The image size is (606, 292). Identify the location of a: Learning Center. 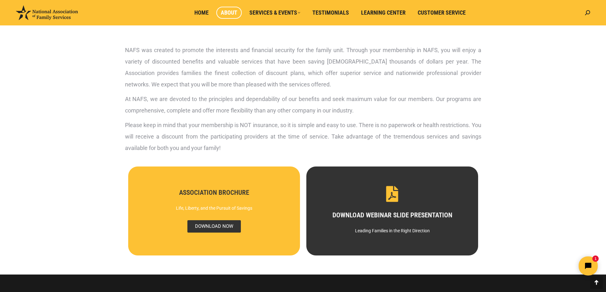
(384, 13).